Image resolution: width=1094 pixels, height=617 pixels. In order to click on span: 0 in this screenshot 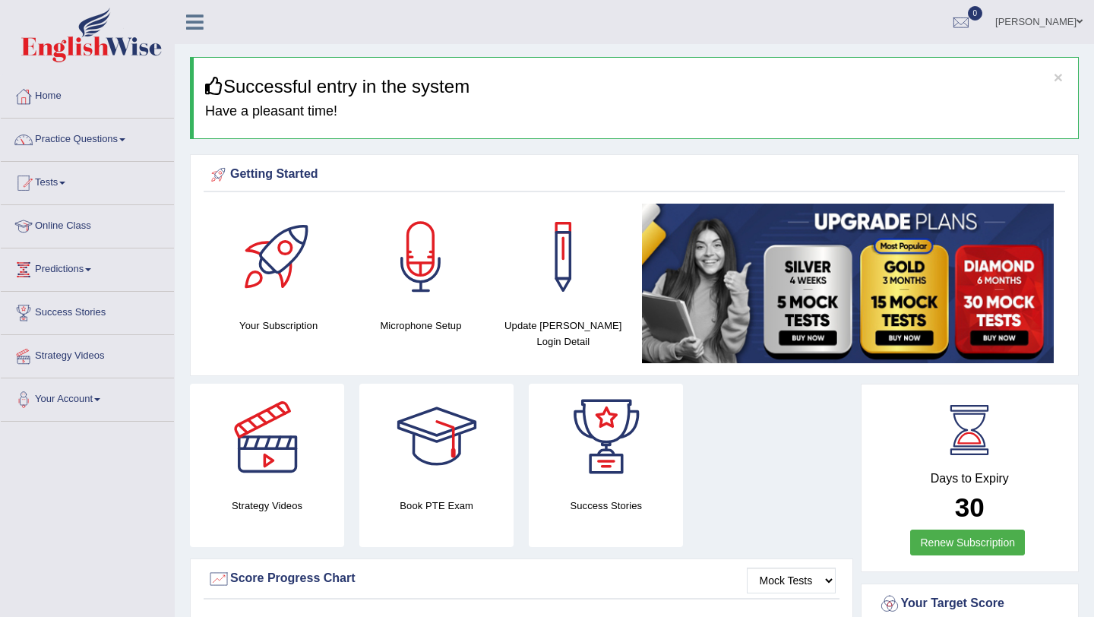, I will do `click(975, 13)`.